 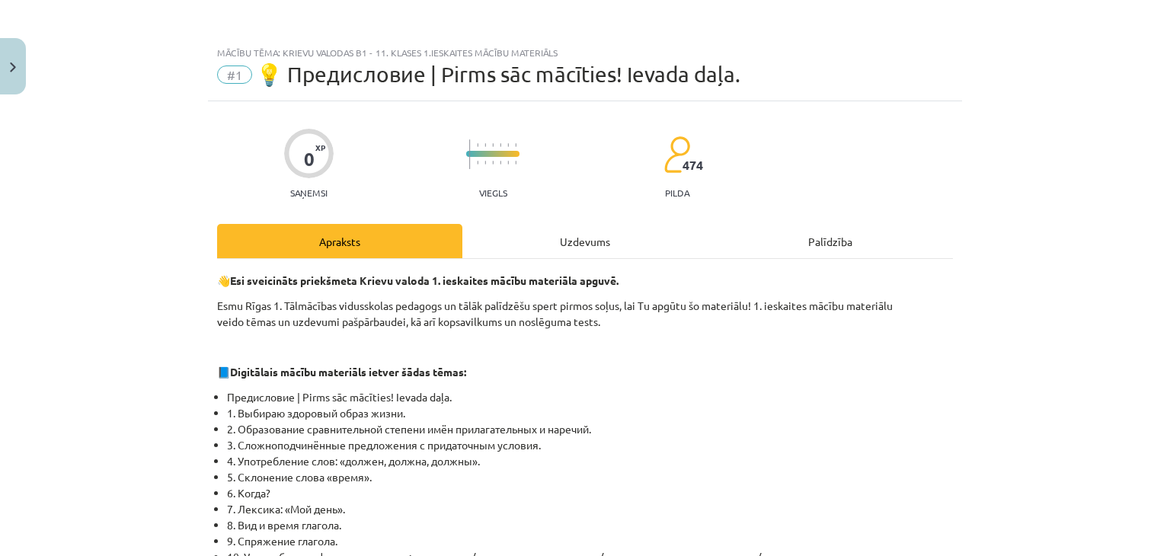 What do you see at coordinates (235, 75) in the screenshot?
I see `span: #1` at bounding box center [235, 75].